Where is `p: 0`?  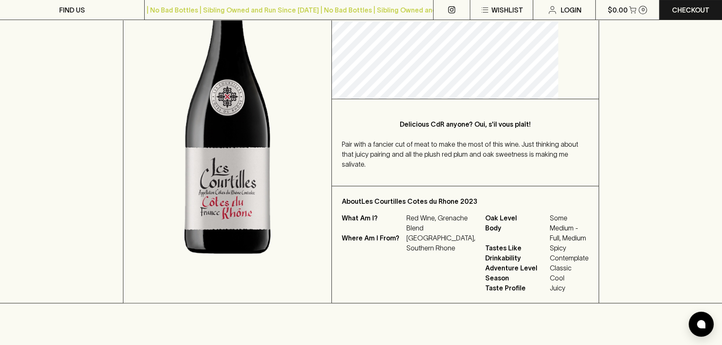 p: 0 is located at coordinates (643, 10).